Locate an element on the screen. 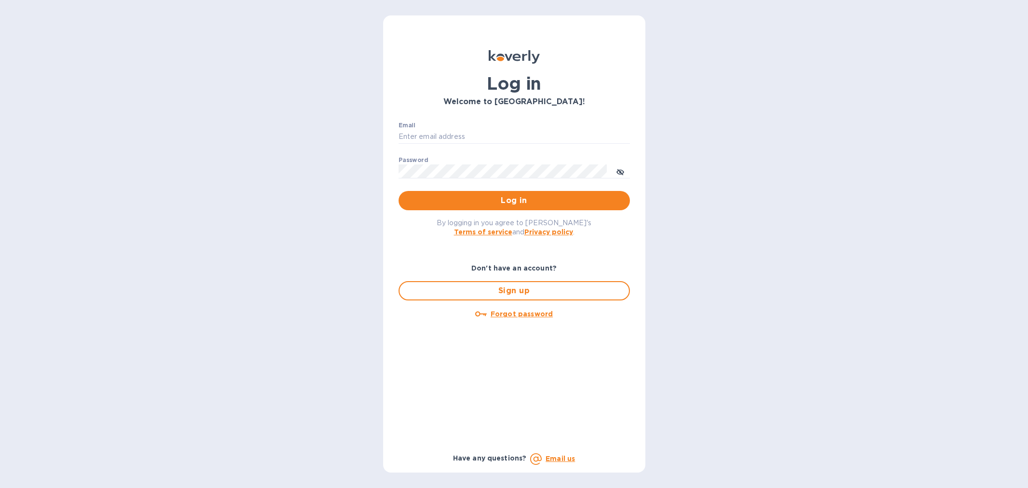 The height and width of the screenshot is (488, 1028). b: Don't have an account? is located at coordinates (514, 268).